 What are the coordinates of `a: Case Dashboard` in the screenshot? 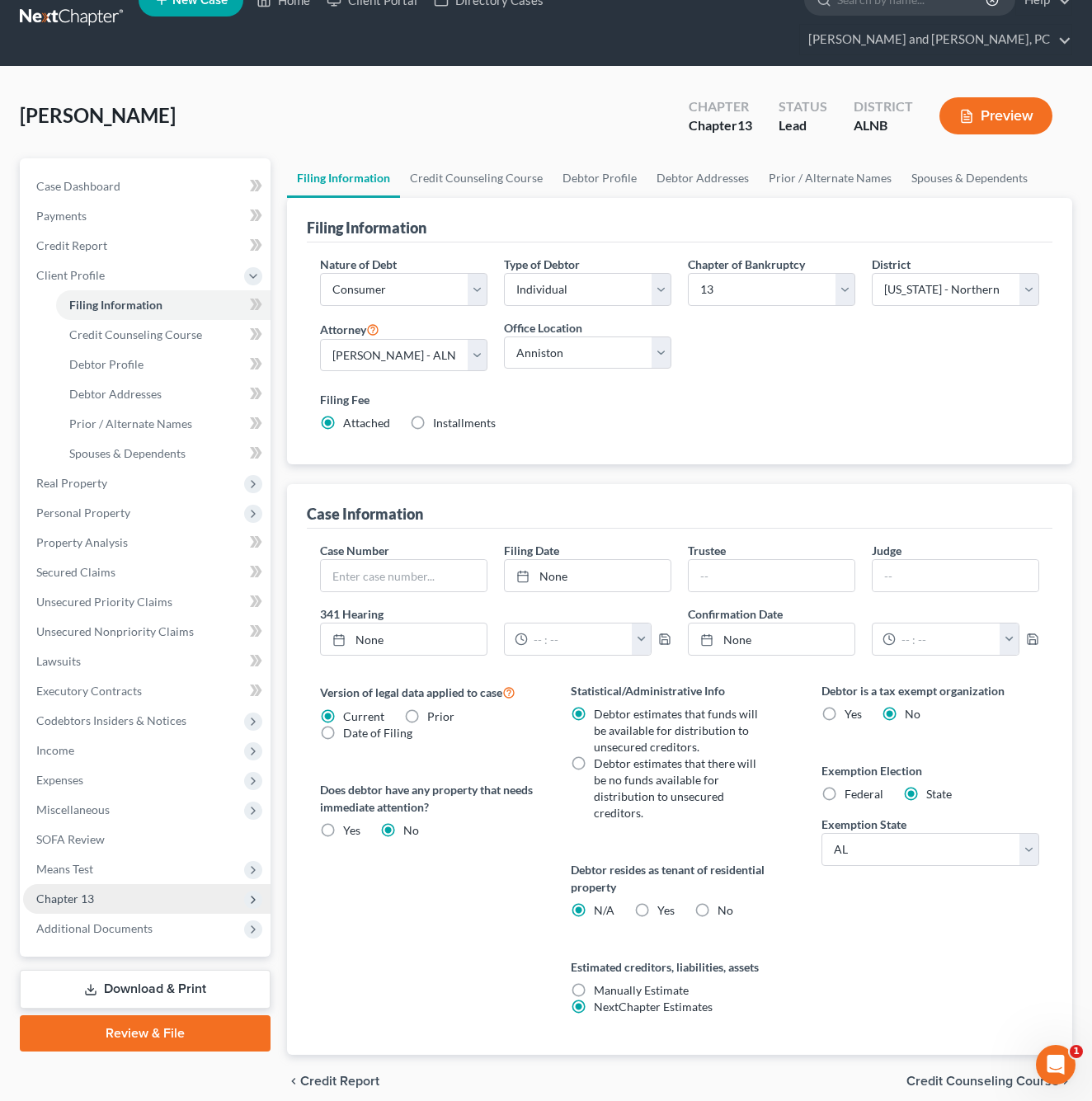 It's located at (147, 187).